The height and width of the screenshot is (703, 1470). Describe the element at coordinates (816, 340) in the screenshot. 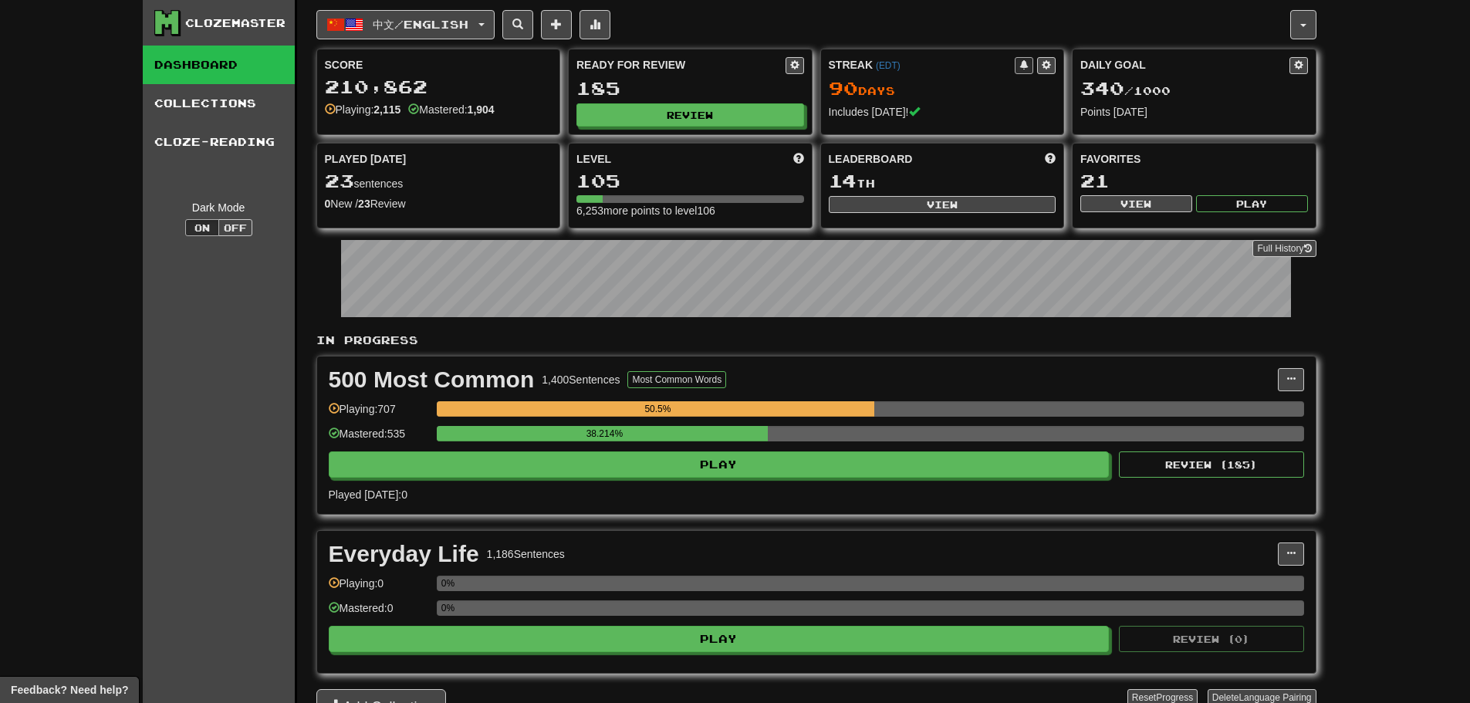

I see `p: In Progress` at that location.